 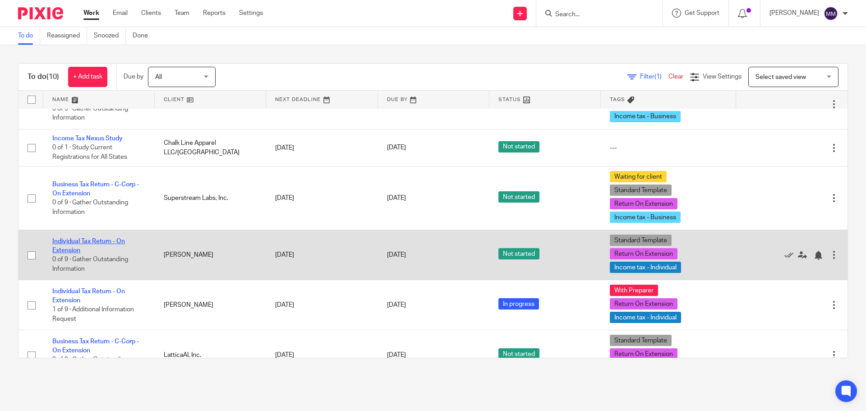 What do you see at coordinates (634, 290) in the screenshot?
I see `span: With Preparer` at bounding box center [634, 290].